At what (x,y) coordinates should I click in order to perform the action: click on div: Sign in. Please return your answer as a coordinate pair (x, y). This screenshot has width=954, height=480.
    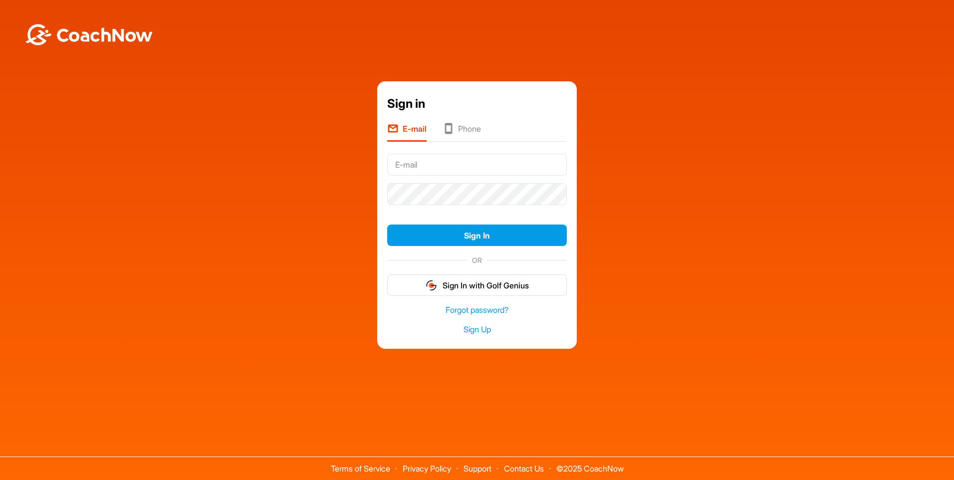
    Looking at the image, I should click on (477, 104).